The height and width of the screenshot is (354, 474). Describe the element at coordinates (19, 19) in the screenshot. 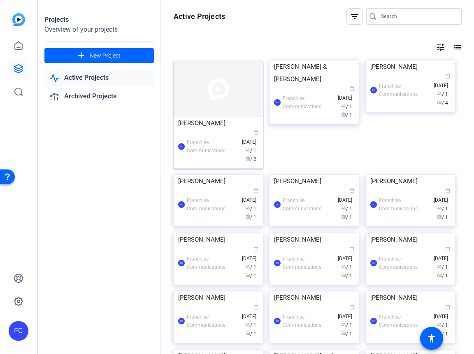

I see `img: blue-gradient.svg` at that location.